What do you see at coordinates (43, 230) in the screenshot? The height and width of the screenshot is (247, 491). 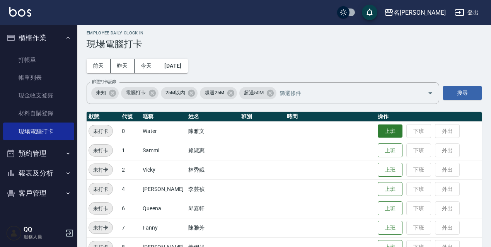 I see `h5: QQ` at bounding box center [43, 230].